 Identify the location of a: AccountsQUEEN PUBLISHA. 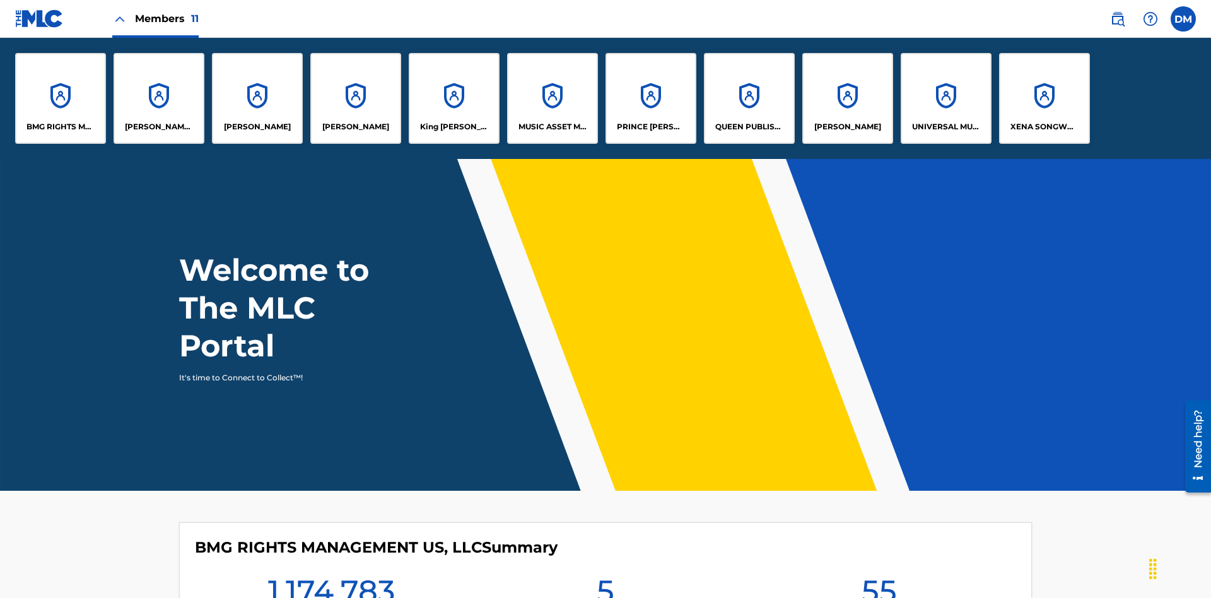
(750, 98).